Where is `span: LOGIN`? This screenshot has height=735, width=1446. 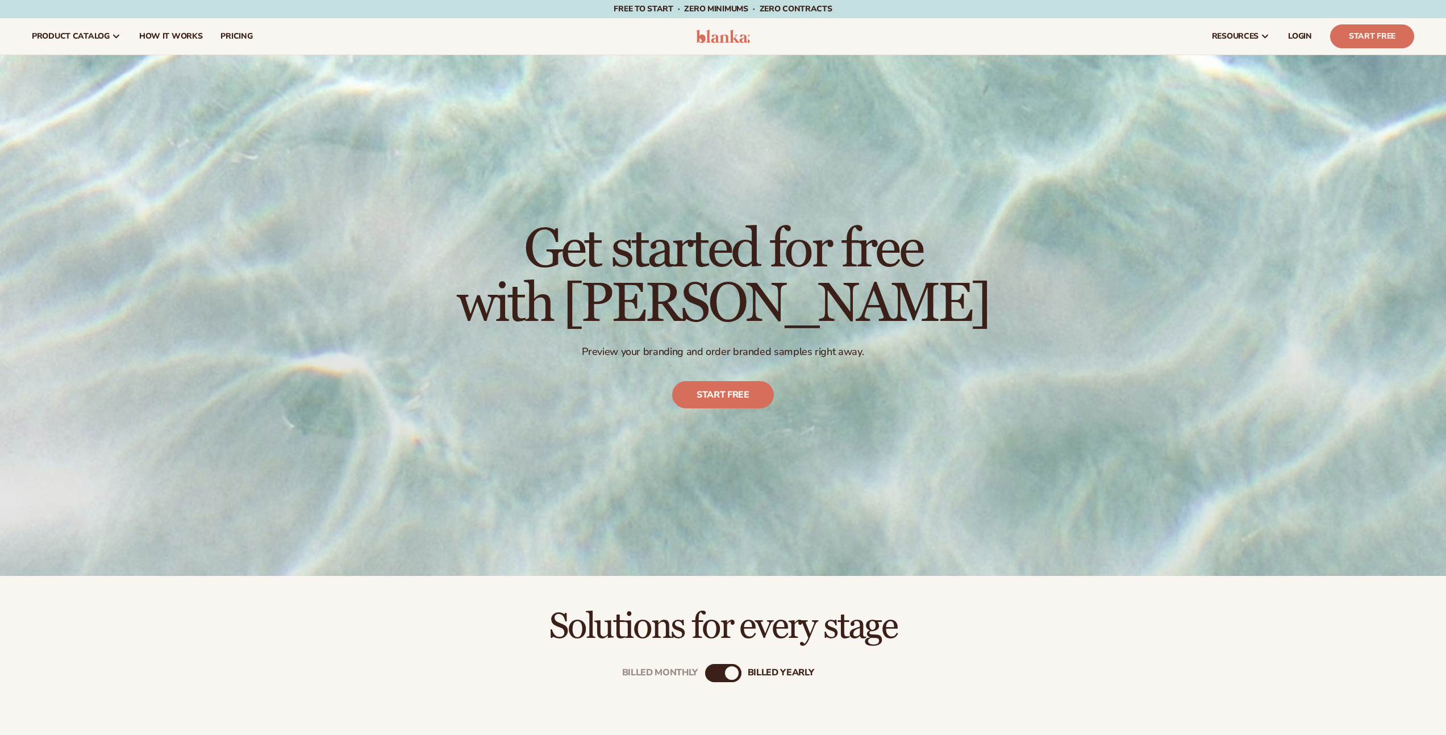
span: LOGIN is located at coordinates (1300, 36).